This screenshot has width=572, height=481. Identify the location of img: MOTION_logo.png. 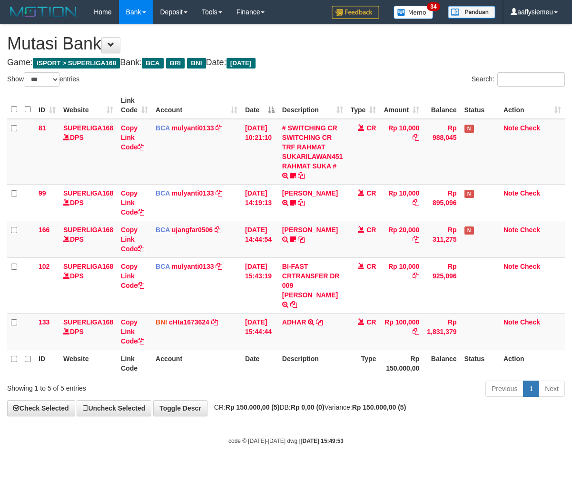
(43, 12).